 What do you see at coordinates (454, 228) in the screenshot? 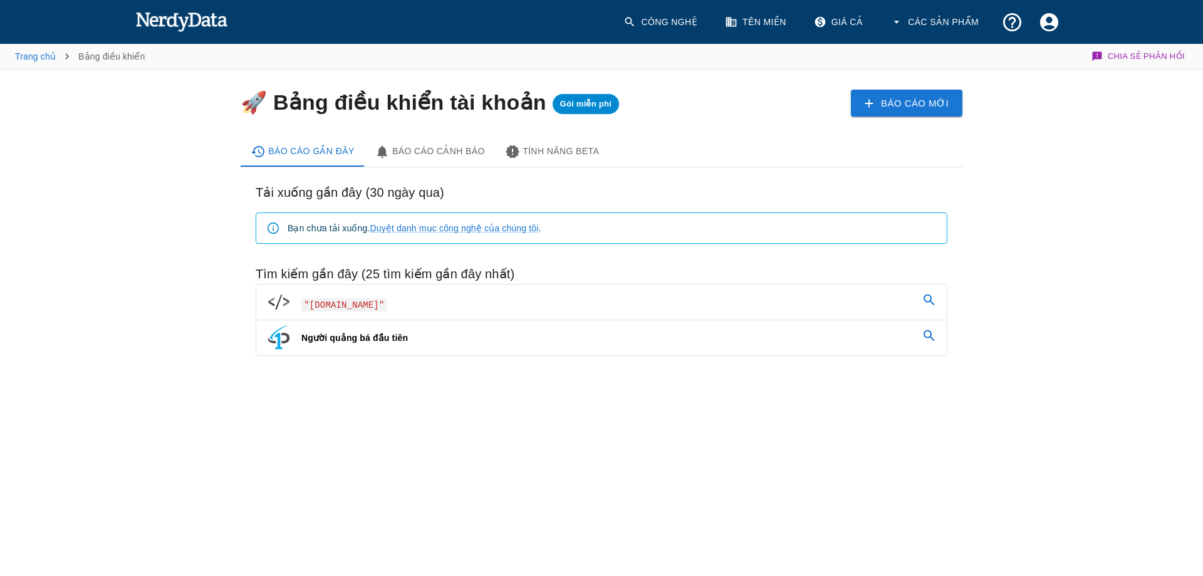
I see `font: Duyệt danh mục công nghệ của chúng tôi` at bounding box center [454, 228].